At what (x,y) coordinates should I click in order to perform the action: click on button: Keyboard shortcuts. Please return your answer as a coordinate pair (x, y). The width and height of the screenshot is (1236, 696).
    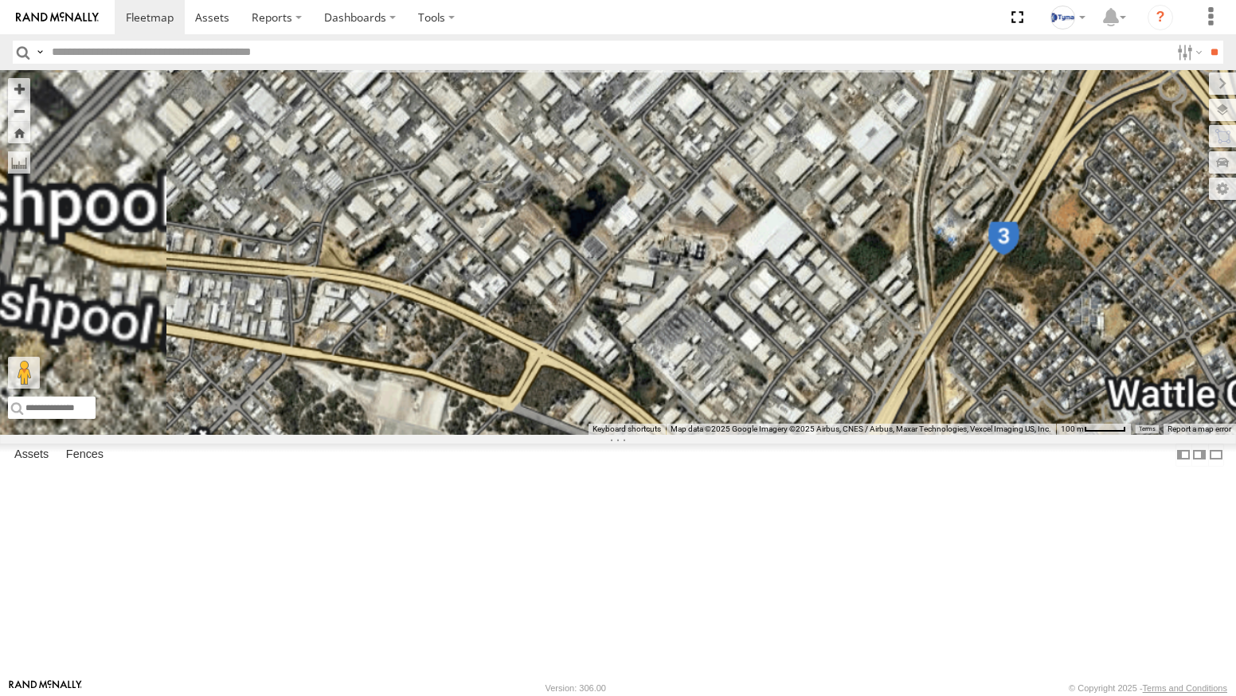
    Looking at the image, I should click on (627, 429).